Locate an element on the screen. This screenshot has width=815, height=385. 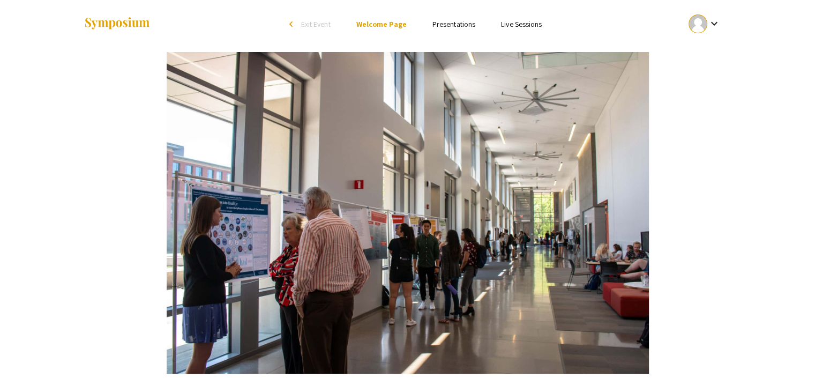
span: Exit Event is located at coordinates (316, 24).